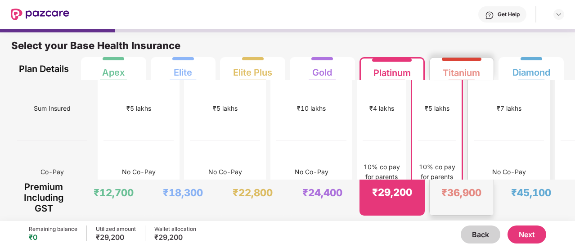 Image resolution: width=575 pixels, height=248 pixels. I want to click on div: Remaining balance, so click(53, 229).